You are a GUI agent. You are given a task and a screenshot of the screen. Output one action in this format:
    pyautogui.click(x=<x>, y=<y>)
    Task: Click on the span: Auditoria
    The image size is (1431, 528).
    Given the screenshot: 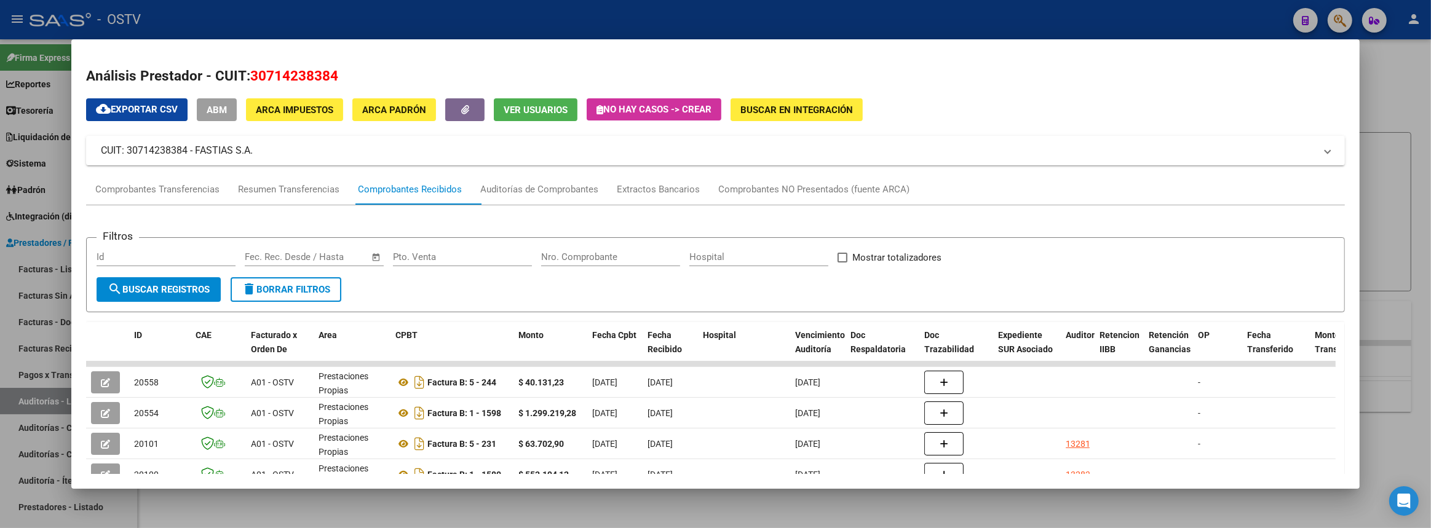 What is the action you would take?
    pyautogui.click(x=1084, y=335)
    